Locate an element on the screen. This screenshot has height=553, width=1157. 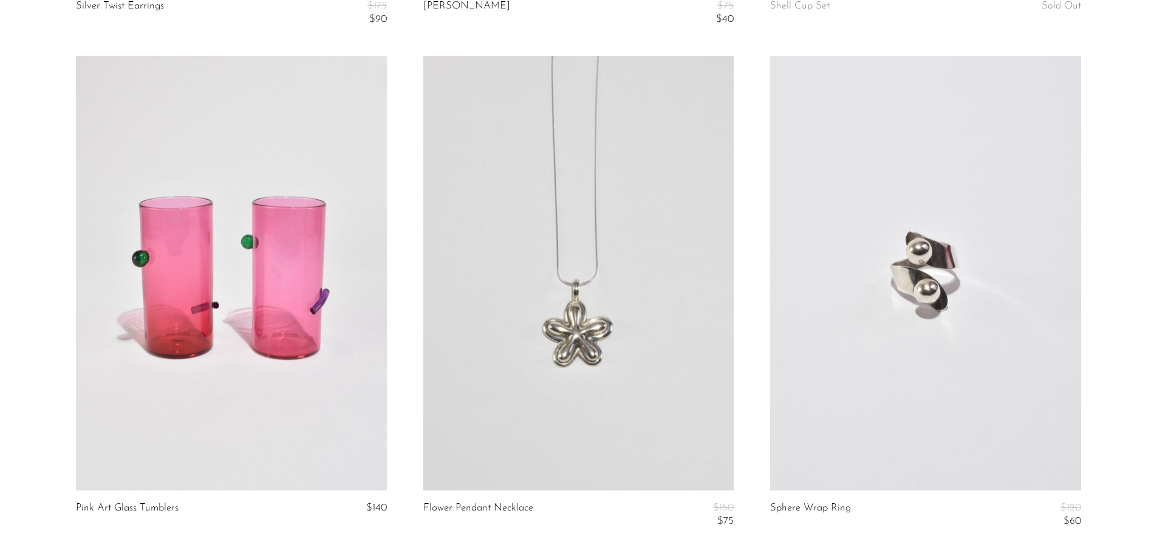
a: Silver Twist Earrings is located at coordinates (120, 13).